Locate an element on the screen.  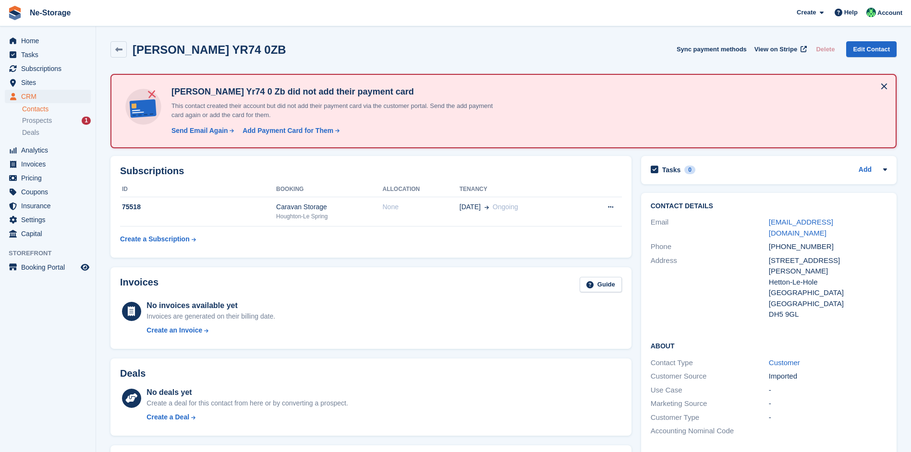
span: Create is located at coordinates (806, 12).